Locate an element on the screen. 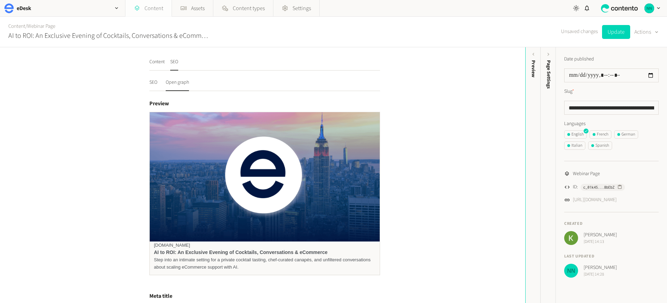 This screenshot has width=667, height=303. button: Italian is located at coordinates (575, 146).